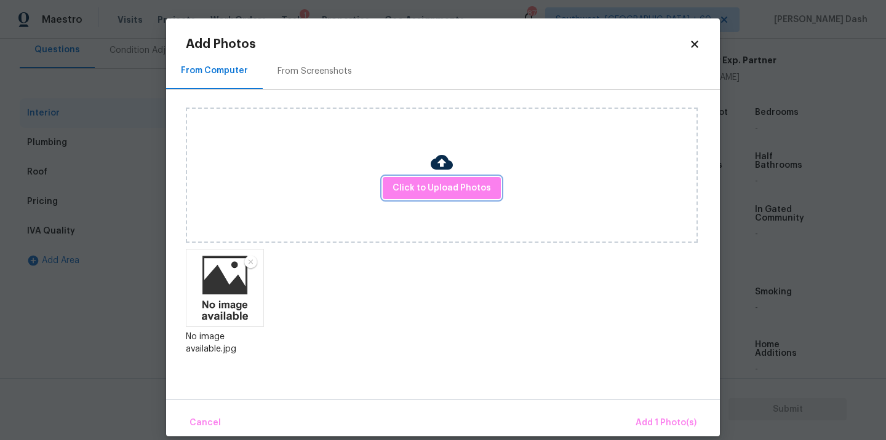  What do you see at coordinates (437, 44) in the screenshot?
I see `h2: Add Photos` at bounding box center [437, 44].